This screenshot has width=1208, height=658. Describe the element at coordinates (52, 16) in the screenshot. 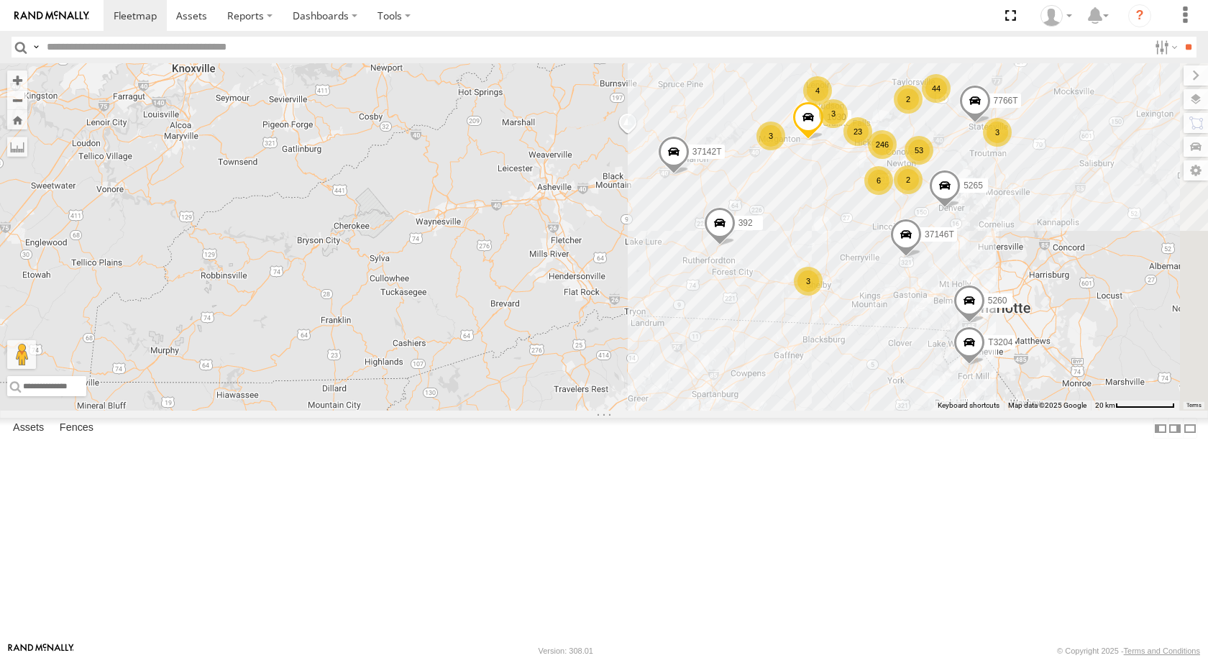

I see `img: rand-logo.svg` at that location.